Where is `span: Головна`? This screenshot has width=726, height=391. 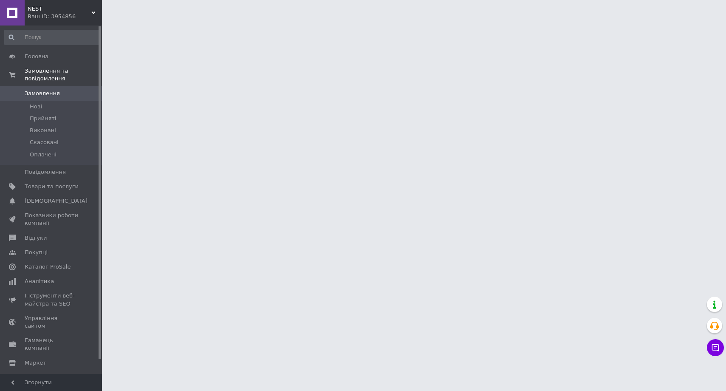 span: Головна is located at coordinates (37, 56).